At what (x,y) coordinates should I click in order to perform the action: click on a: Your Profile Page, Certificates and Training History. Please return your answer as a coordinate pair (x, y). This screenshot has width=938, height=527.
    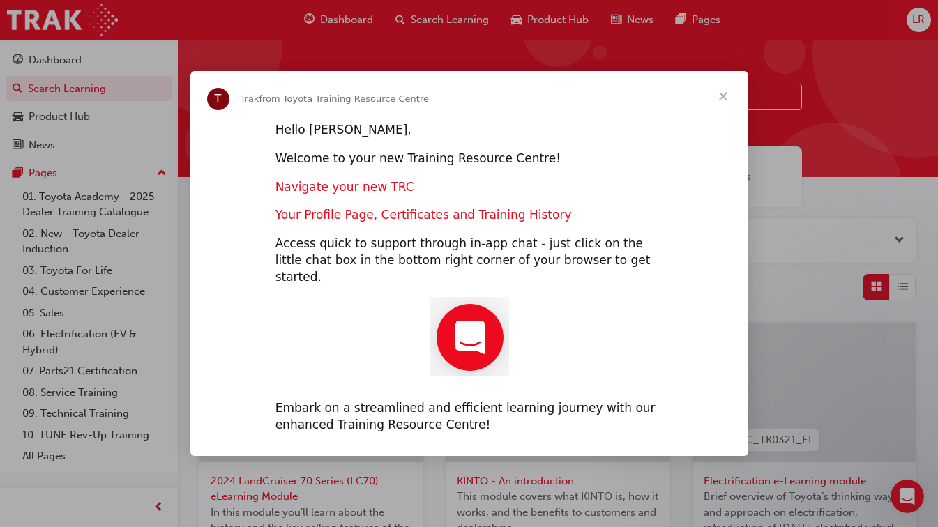
    Looking at the image, I should click on (423, 215).